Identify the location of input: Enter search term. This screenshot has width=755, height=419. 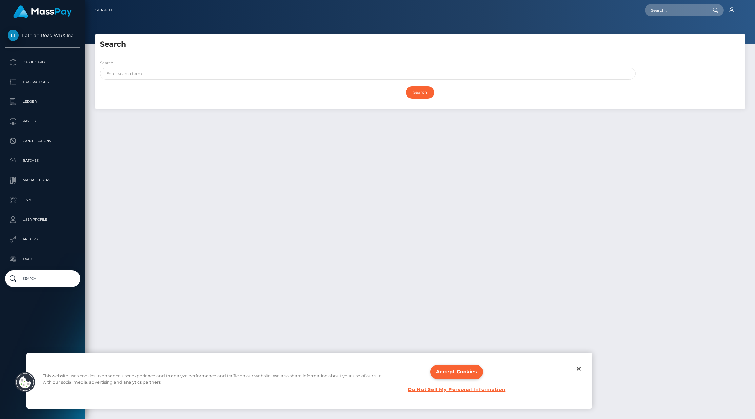
(368, 73).